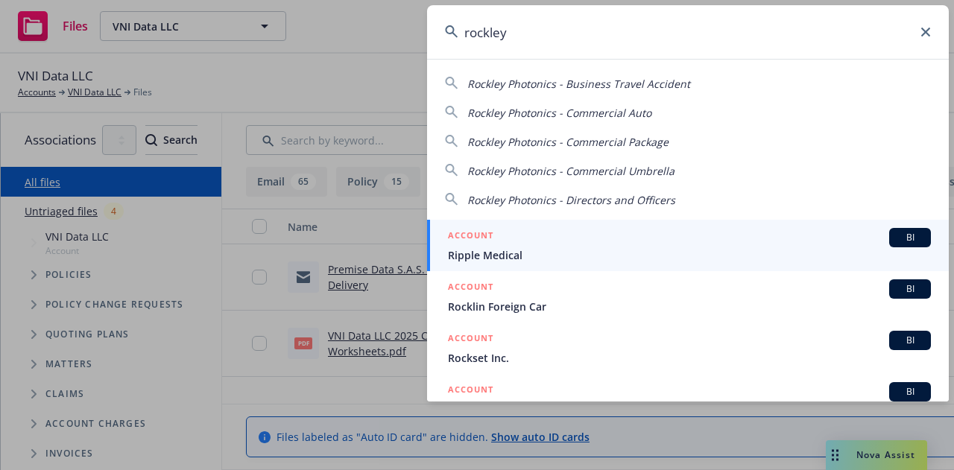 This screenshot has width=954, height=470. What do you see at coordinates (578, 83) in the screenshot?
I see `span: Rockley Photonics - Business Travel Accident` at bounding box center [578, 83].